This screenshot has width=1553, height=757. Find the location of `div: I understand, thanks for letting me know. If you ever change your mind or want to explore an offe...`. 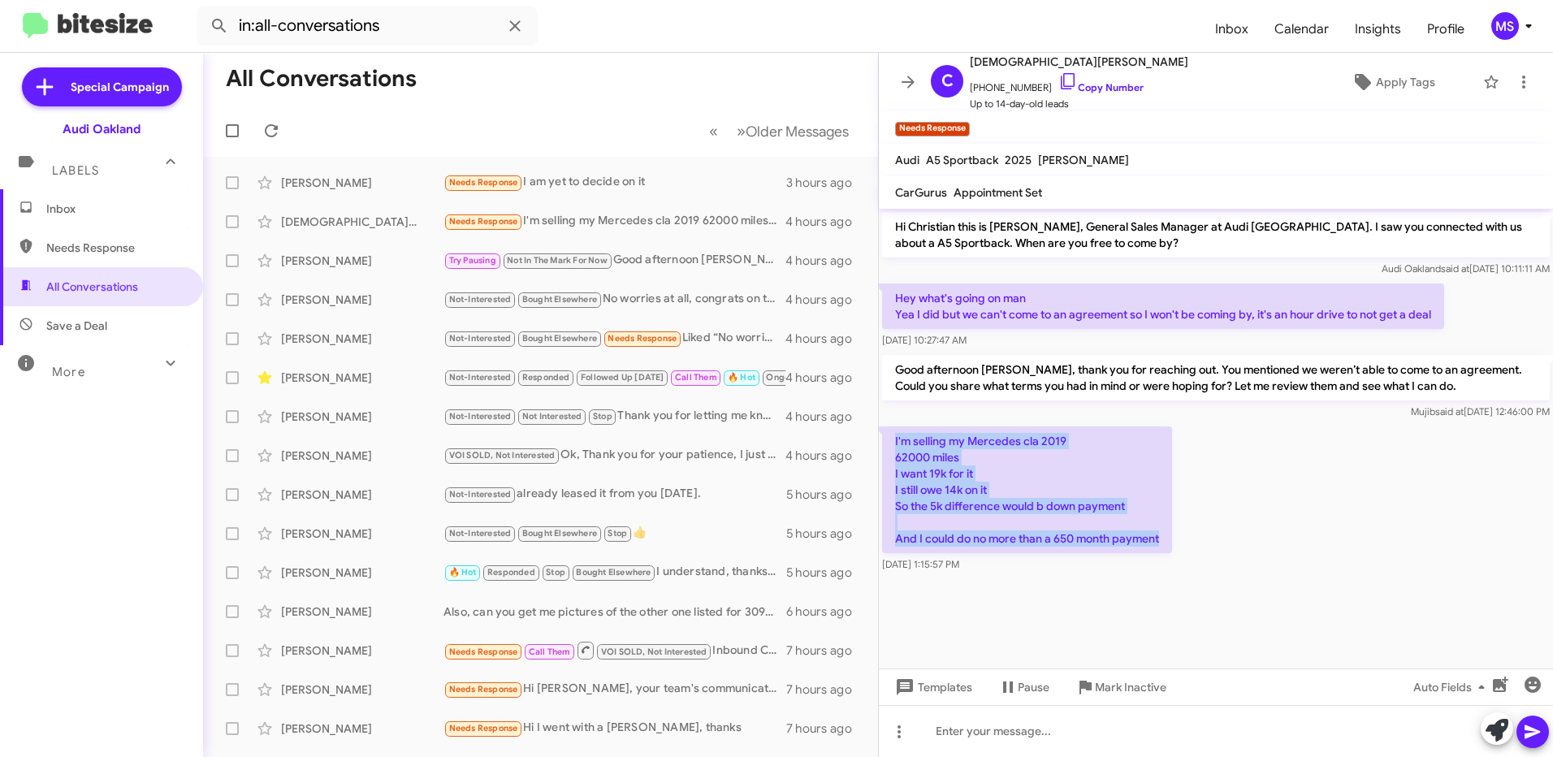

div: I understand, thanks for letting me know. If you ever change your mind or want to explore an offe... is located at coordinates (615, 572).